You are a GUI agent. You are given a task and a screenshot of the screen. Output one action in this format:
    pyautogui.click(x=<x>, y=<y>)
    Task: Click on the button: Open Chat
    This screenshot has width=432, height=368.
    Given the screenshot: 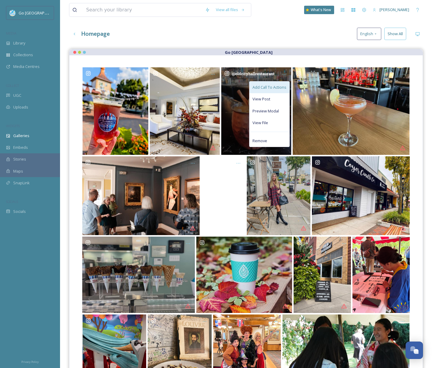 What is the action you would take?
    pyautogui.click(x=414, y=350)
    